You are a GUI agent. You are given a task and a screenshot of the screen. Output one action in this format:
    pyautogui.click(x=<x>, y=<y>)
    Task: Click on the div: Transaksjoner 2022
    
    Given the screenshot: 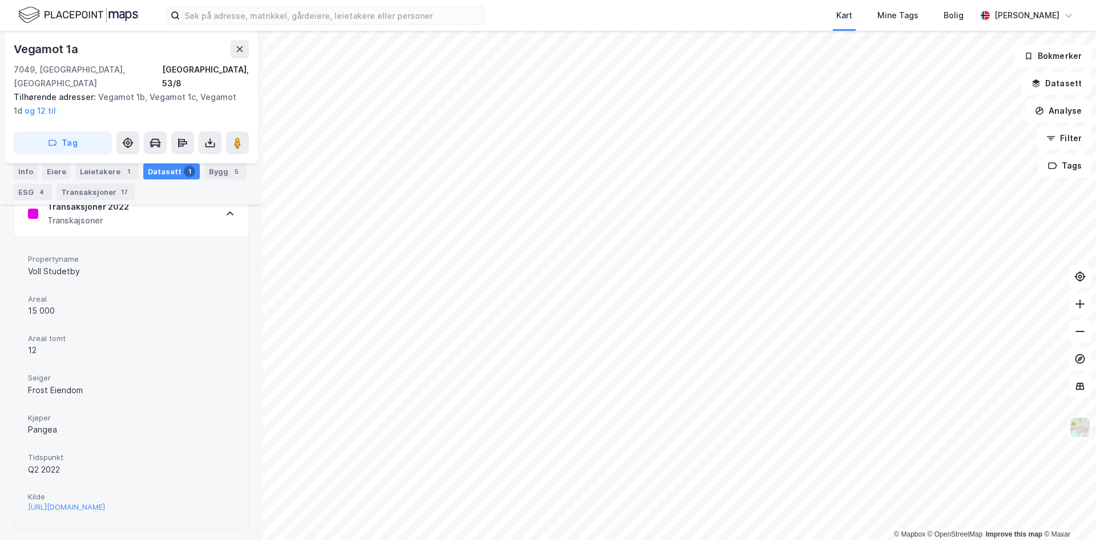 What is the action you would take?
    pyautogui.click(x=88, y=207)
    